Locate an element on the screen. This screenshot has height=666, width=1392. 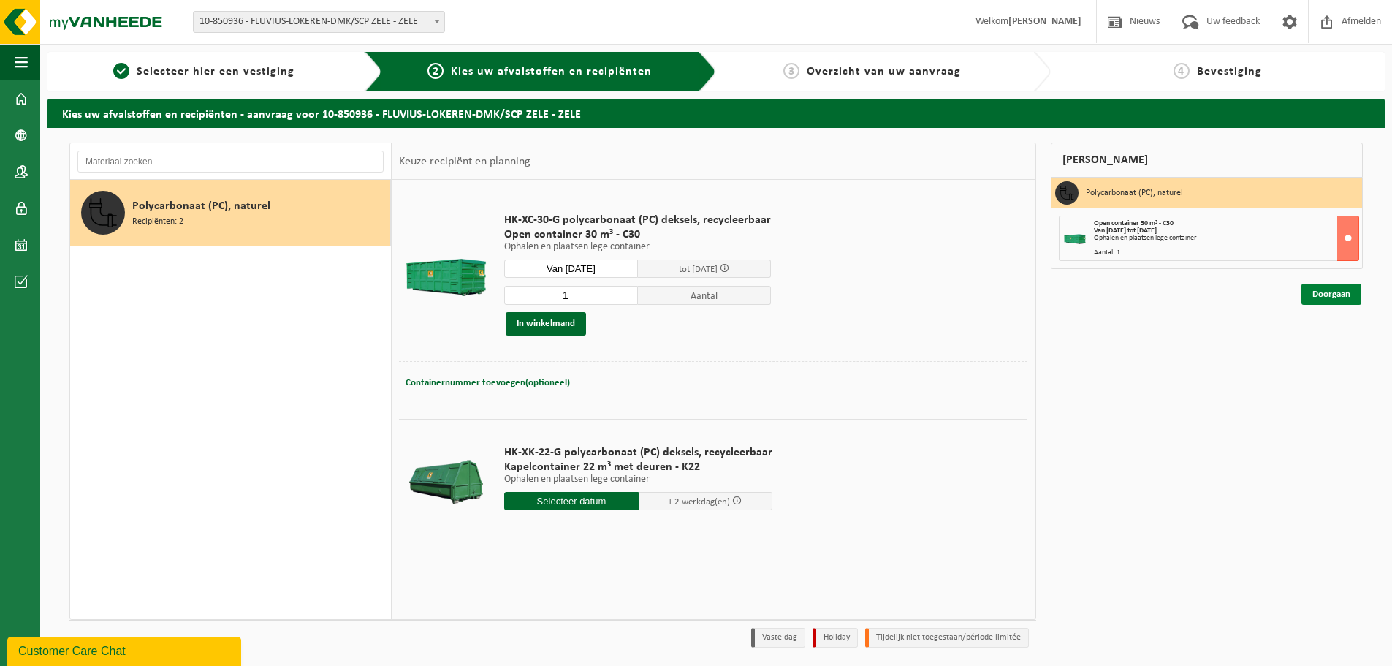
button: Polycarbonaat (PC), naturel Recipiënten: 2 is located at coordinates (230, 213).